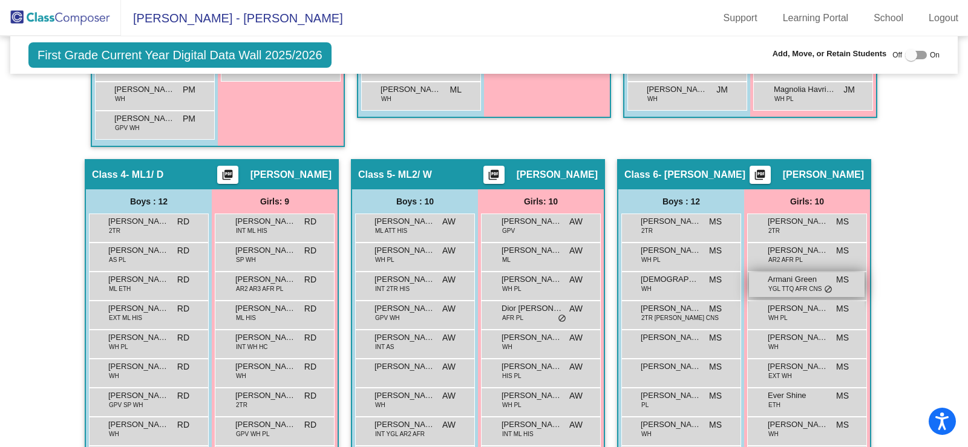 The width and height of the screenshot is (968, 447). What do you see at coordinates (798, 279) in the screenshot?
I see `span: Armani Green` at bounding box center [798, 279].